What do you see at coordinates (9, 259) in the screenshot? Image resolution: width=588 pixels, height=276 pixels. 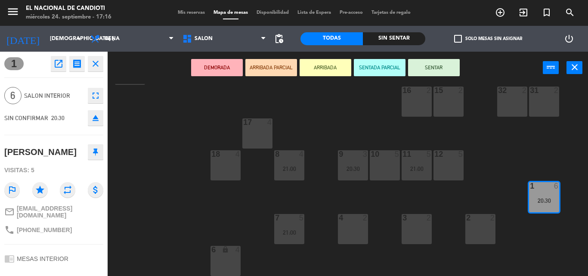 I see `i: chrome_reader_mode` at bounding box center [9, 259].